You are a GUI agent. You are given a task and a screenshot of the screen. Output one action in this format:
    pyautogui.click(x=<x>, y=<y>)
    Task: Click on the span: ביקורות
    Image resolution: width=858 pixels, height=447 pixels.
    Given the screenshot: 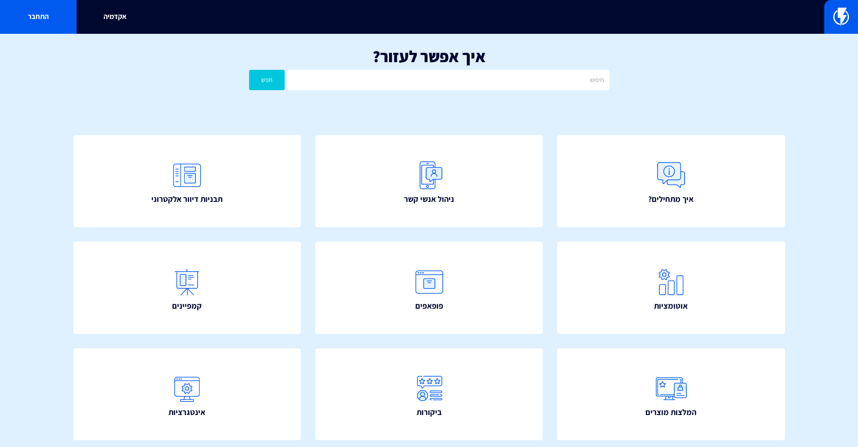 What is the action you would take?
    pyautogui.click(x=429, y=412)
    